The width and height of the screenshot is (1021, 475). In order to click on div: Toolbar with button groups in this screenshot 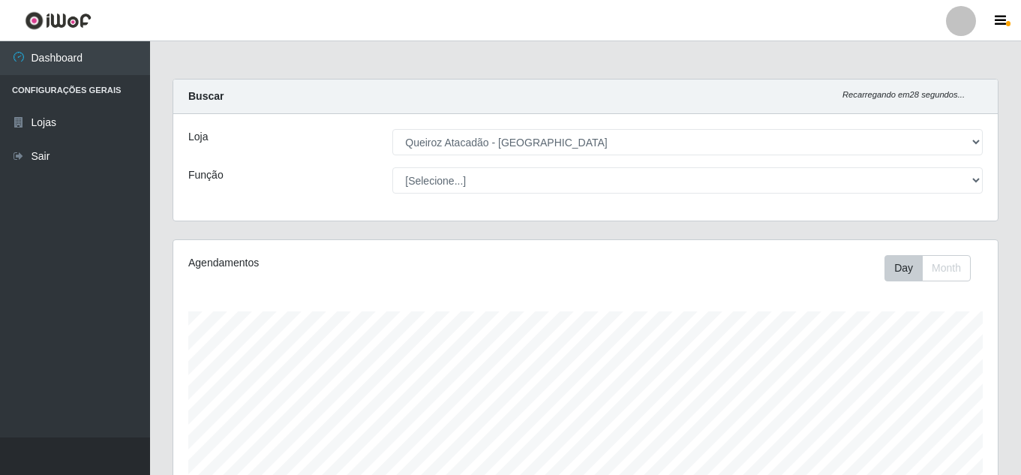, I will do `click(933, 268)`.